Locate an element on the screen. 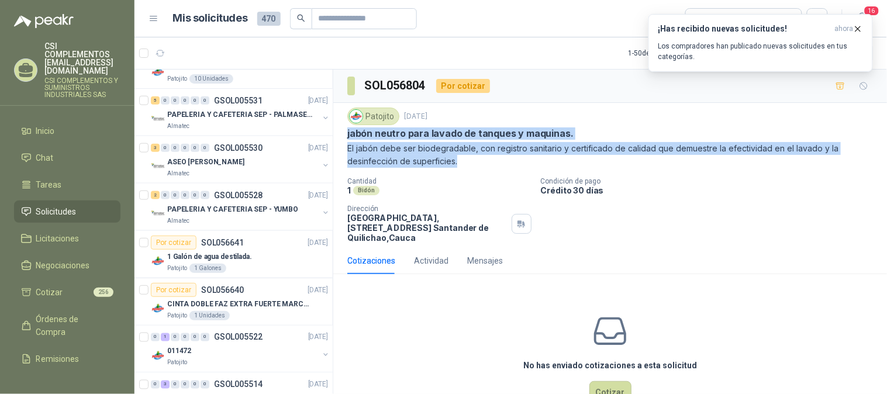 This screenshot has width=887, height=394. p: SOL056641 is located at coordinates (222, 243).